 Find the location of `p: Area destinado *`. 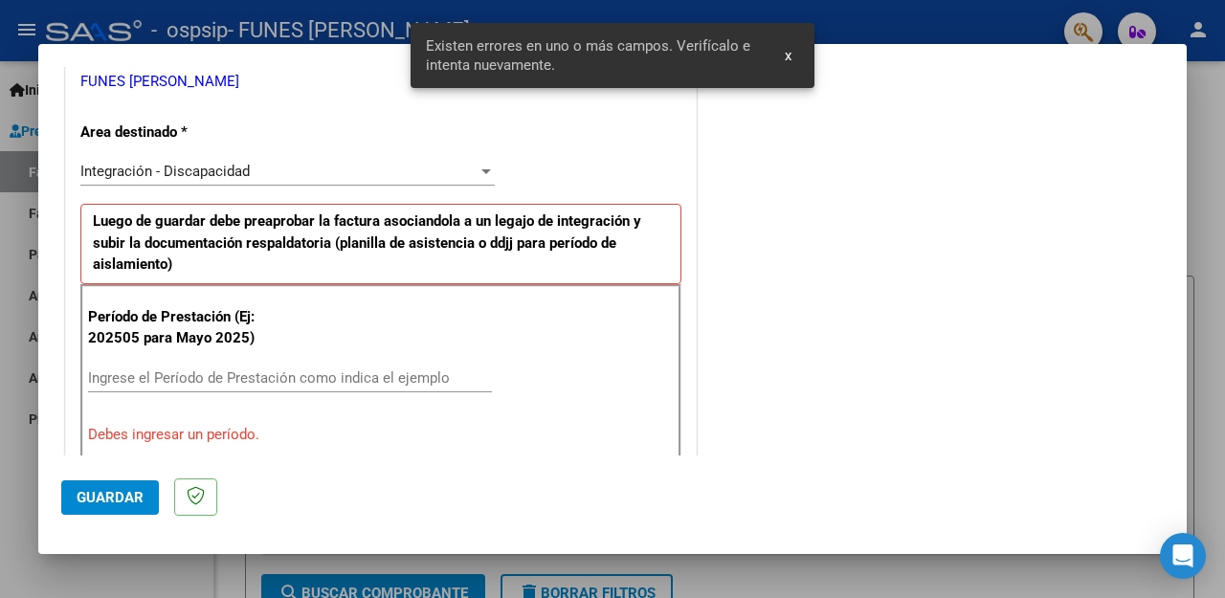

p: Area destinado * is located at coordinates (170, 132).